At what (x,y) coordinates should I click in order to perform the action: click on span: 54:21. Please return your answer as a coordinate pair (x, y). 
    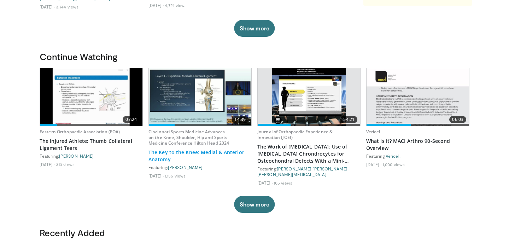
    Looking at the image, I should click on (349, 119).